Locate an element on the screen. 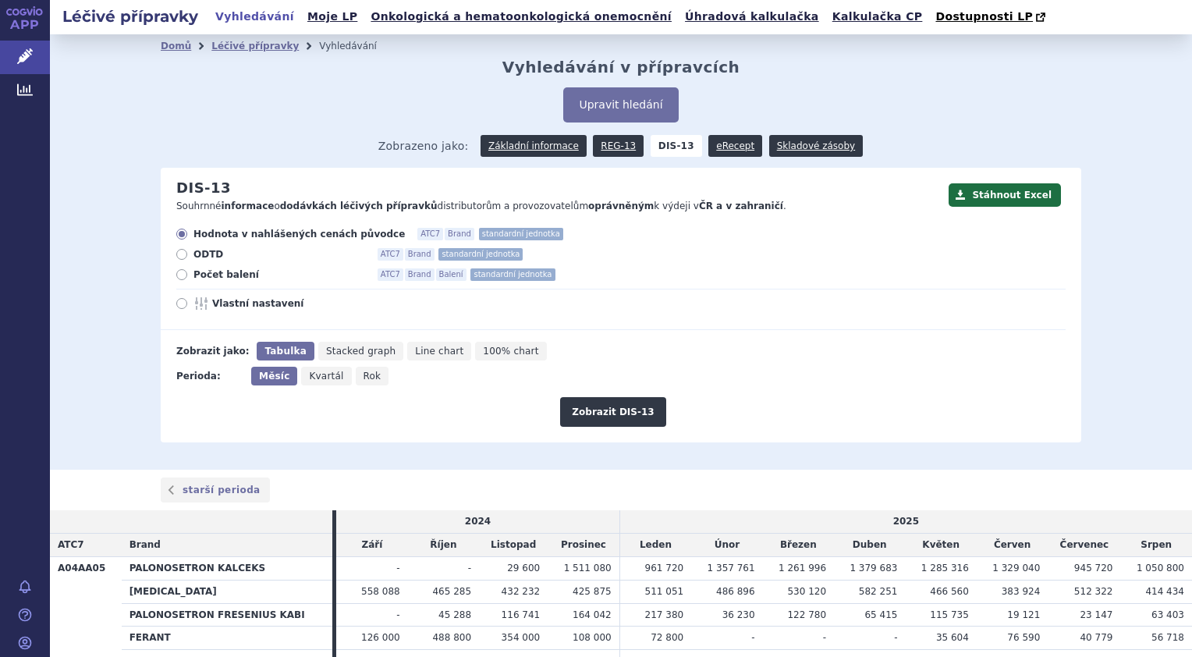 The image size is (1192, 657). span: 108 000 is located at coordinates (592, 637).